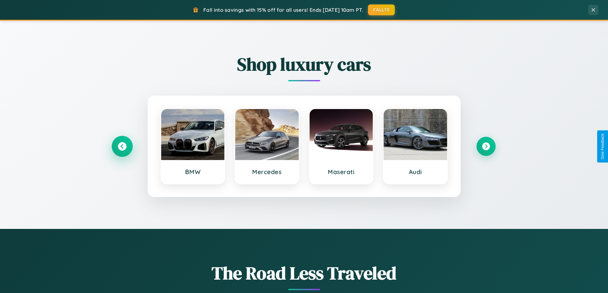 This screenshot has width=608, height=293. Describe the element at coordinates (381, 10) in the screenshot. I see `button: FALL15` at that location.